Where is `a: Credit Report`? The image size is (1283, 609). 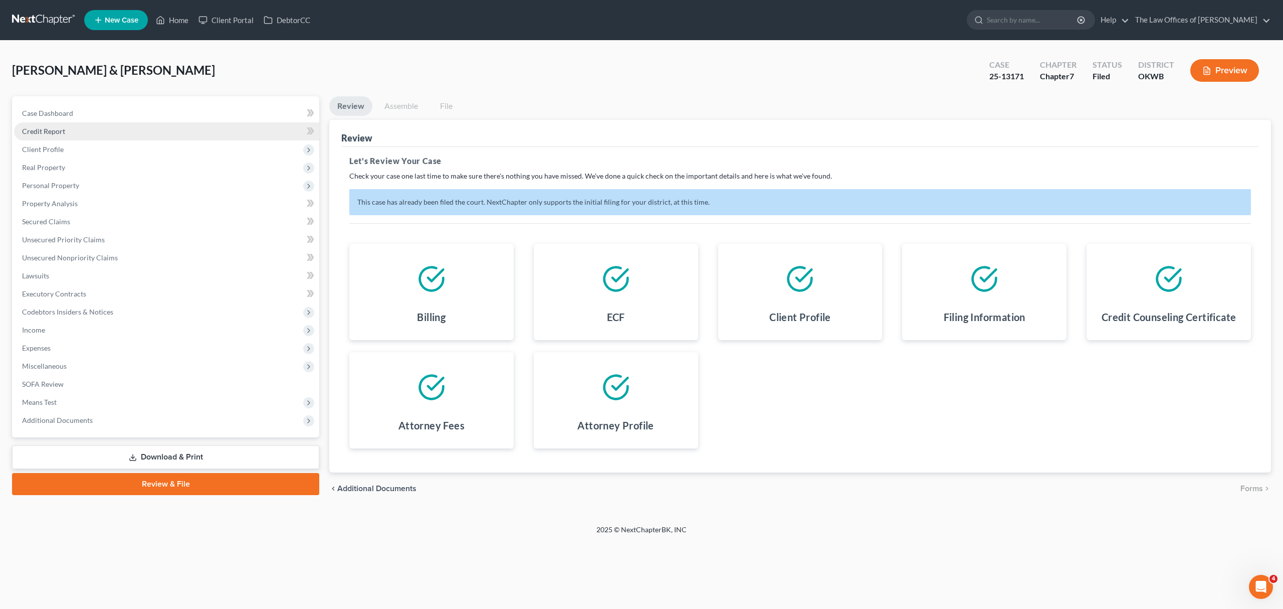 a: Credit Report is located at coordinates (166, 131).